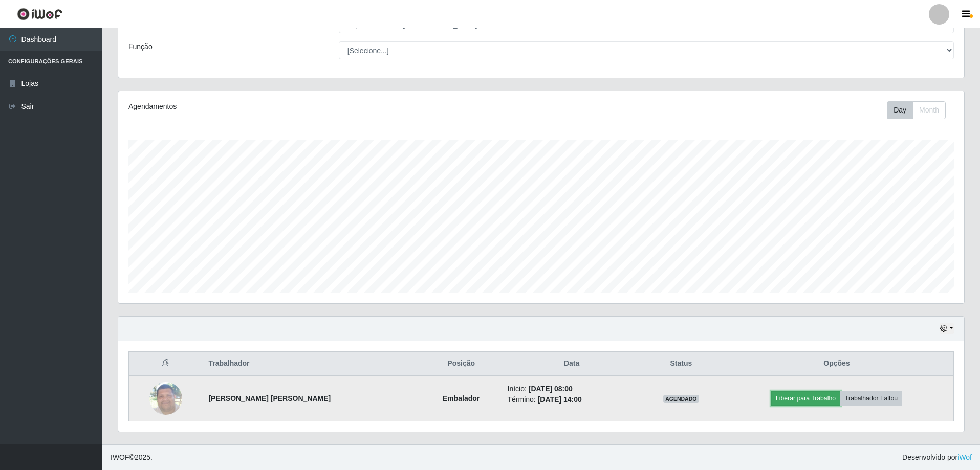 This screenshot has height=470, width=980. I want to click on span: AGENDADO, so click(681, 399).